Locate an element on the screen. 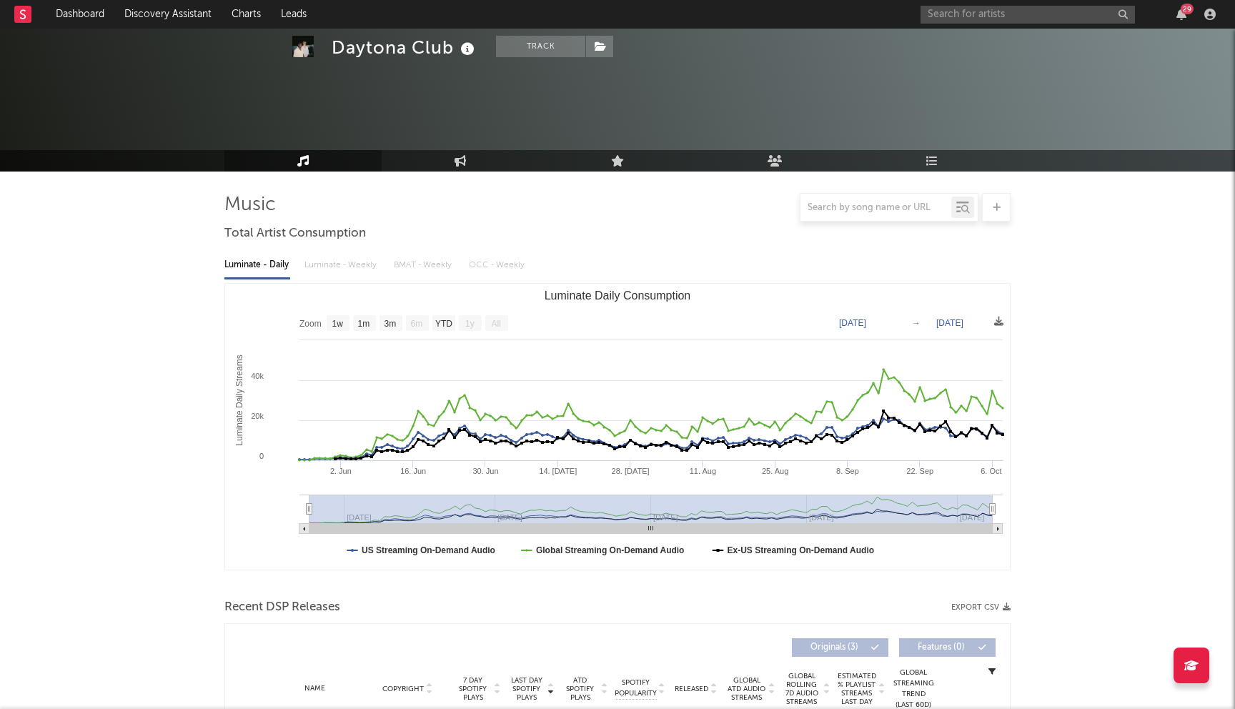  input: Search for artists is located at coordinates (1028, 14).